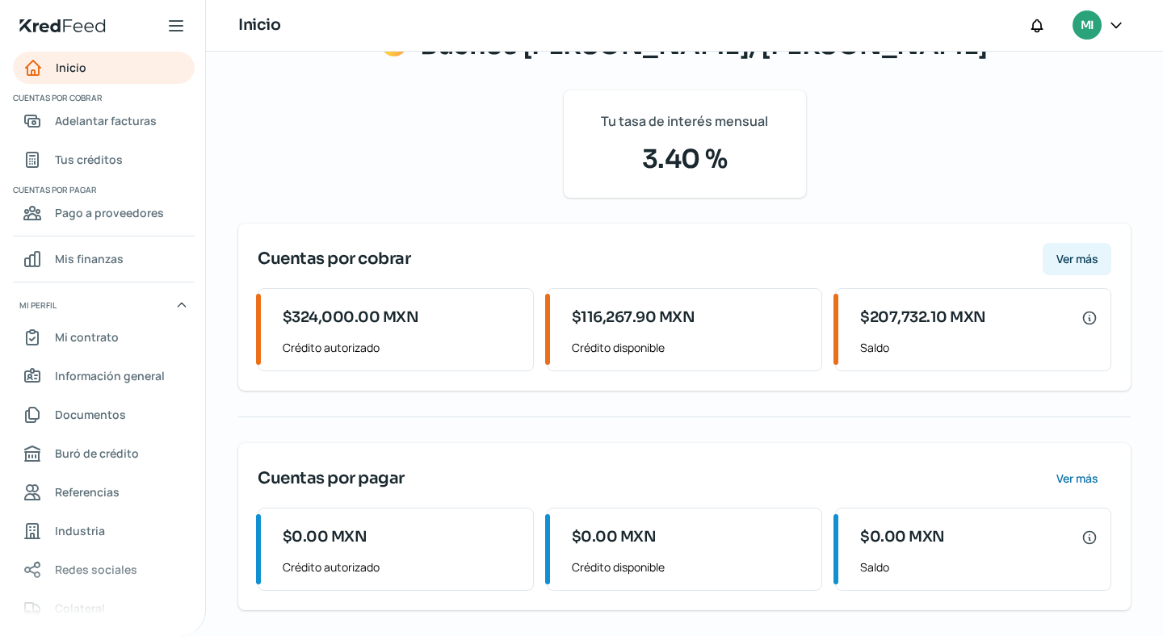  What do you see at coordinates (103, 570) in the screenshot?
I see `a: Redes sociales` at bounding box center [103, 570].